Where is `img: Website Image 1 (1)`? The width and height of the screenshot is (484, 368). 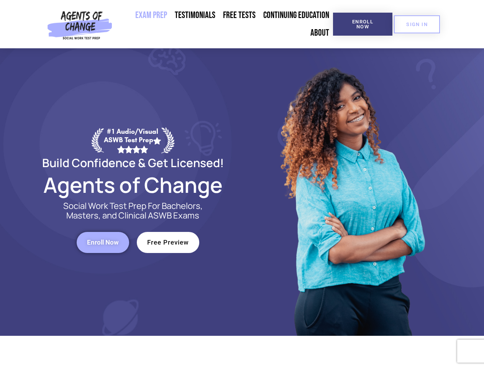
img: Website Image 1 (1) is located at coordinates (351, 192).